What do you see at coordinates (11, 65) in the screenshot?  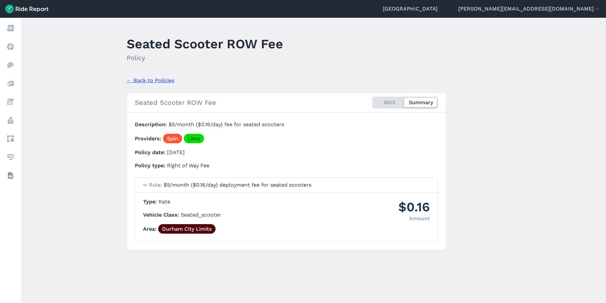 I see `a: Heatmaps` at bounding box center [11, 65].